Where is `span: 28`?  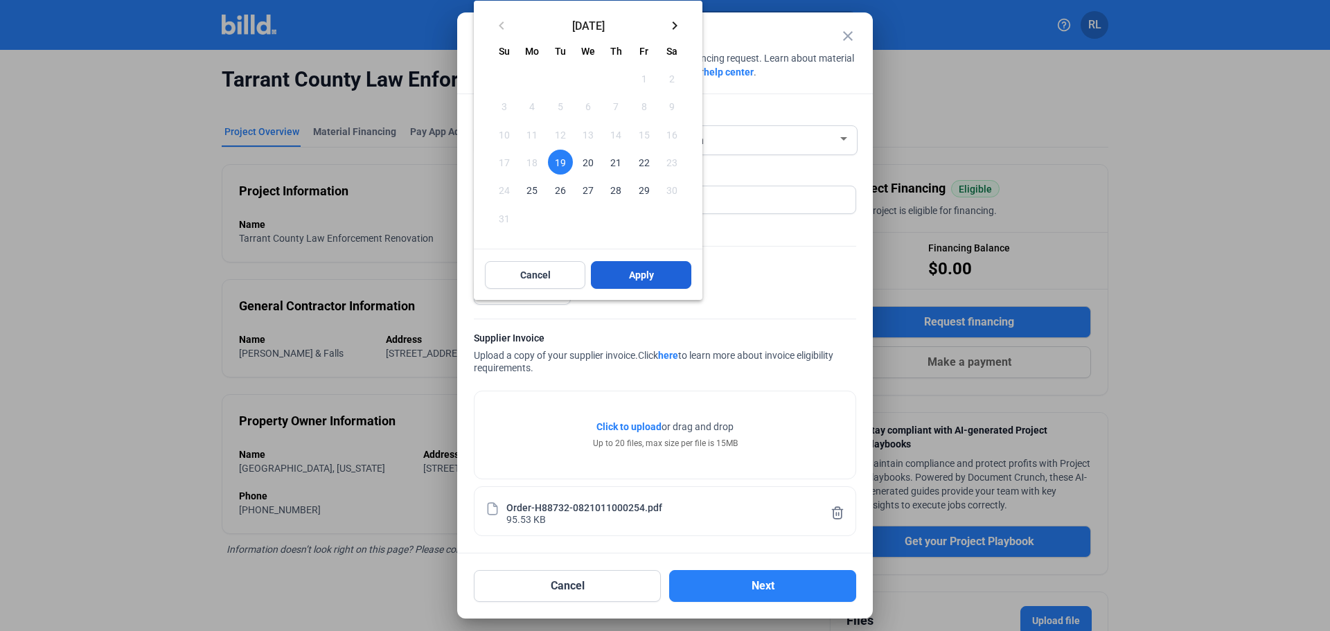
span: 28 is located at coordinates (616, 190).